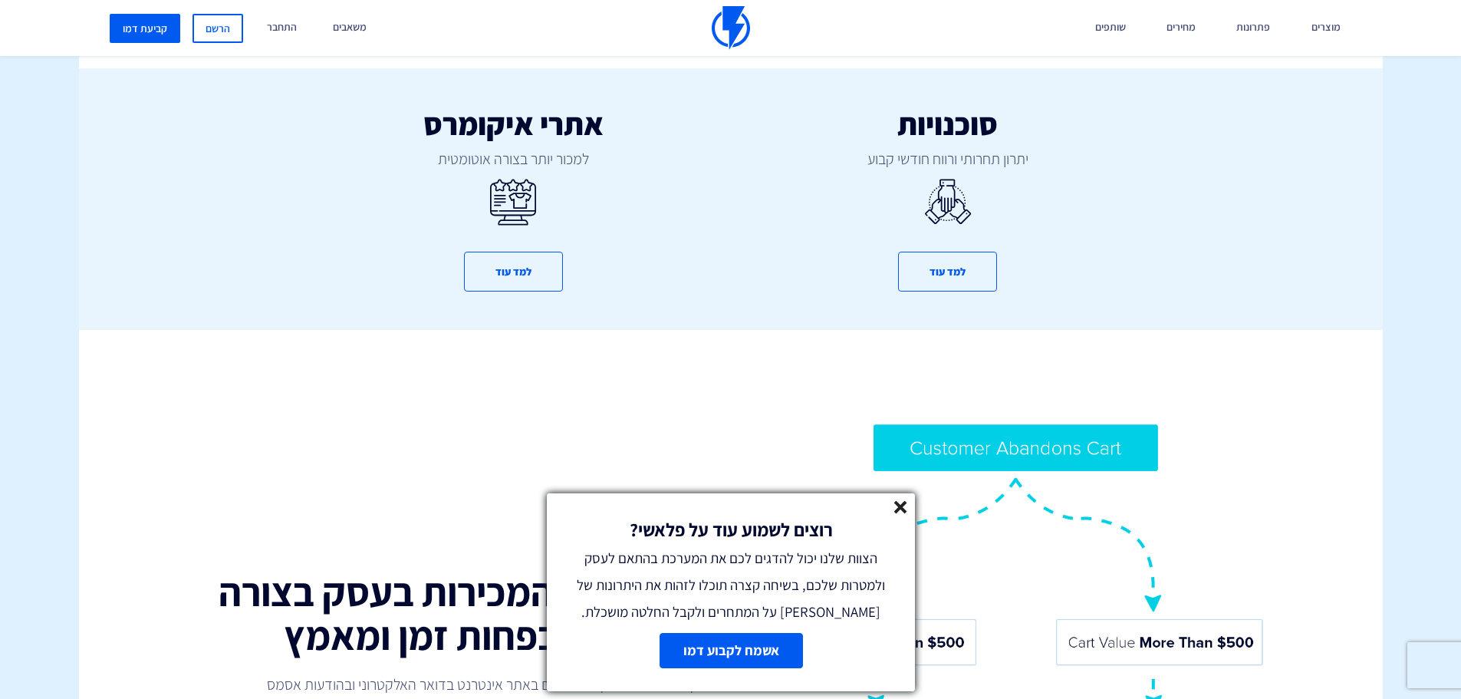 This screenshot has height=699, width=1461. Describe the element at coordinates (513, 199) in the screenshot. I see `a: אתרי איקומרס למכור יותר בצורה אוטומטית למד עוד` at that location.